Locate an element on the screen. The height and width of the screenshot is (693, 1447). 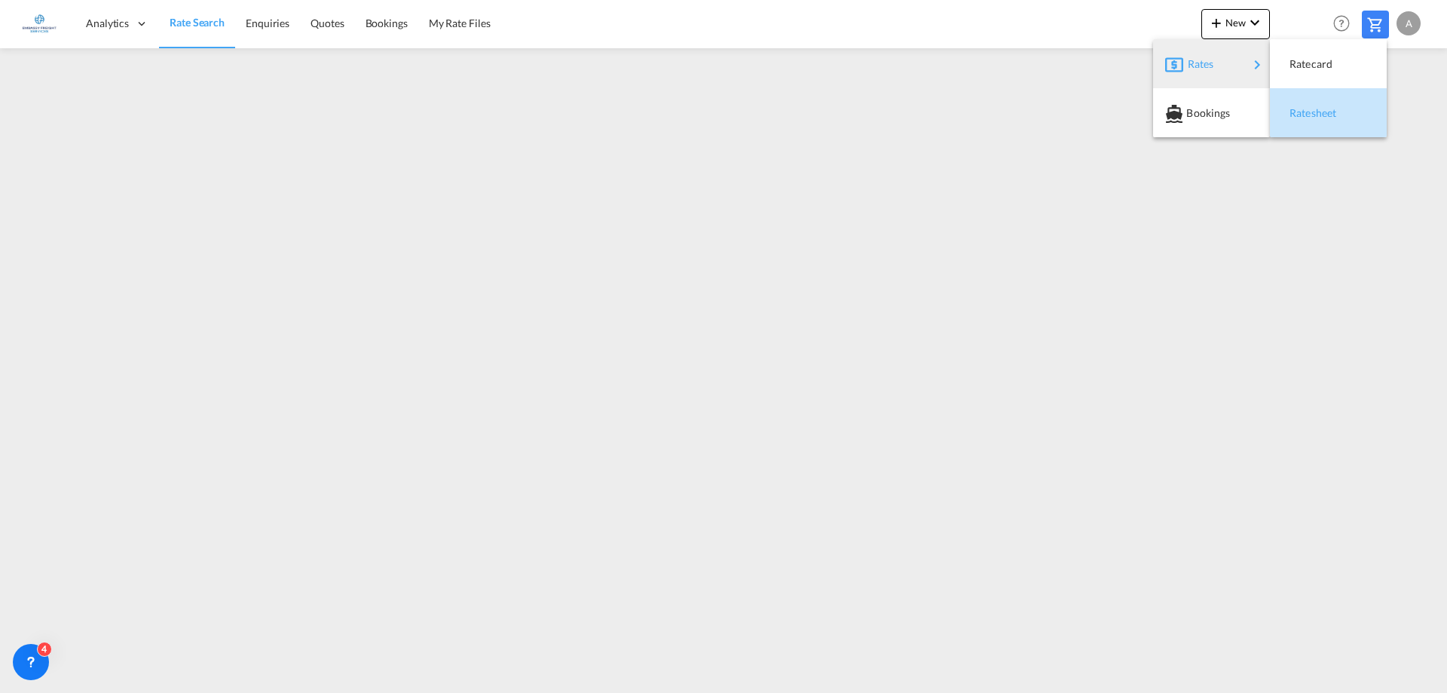
span: Bookings is located at coordinates (1195, 113).